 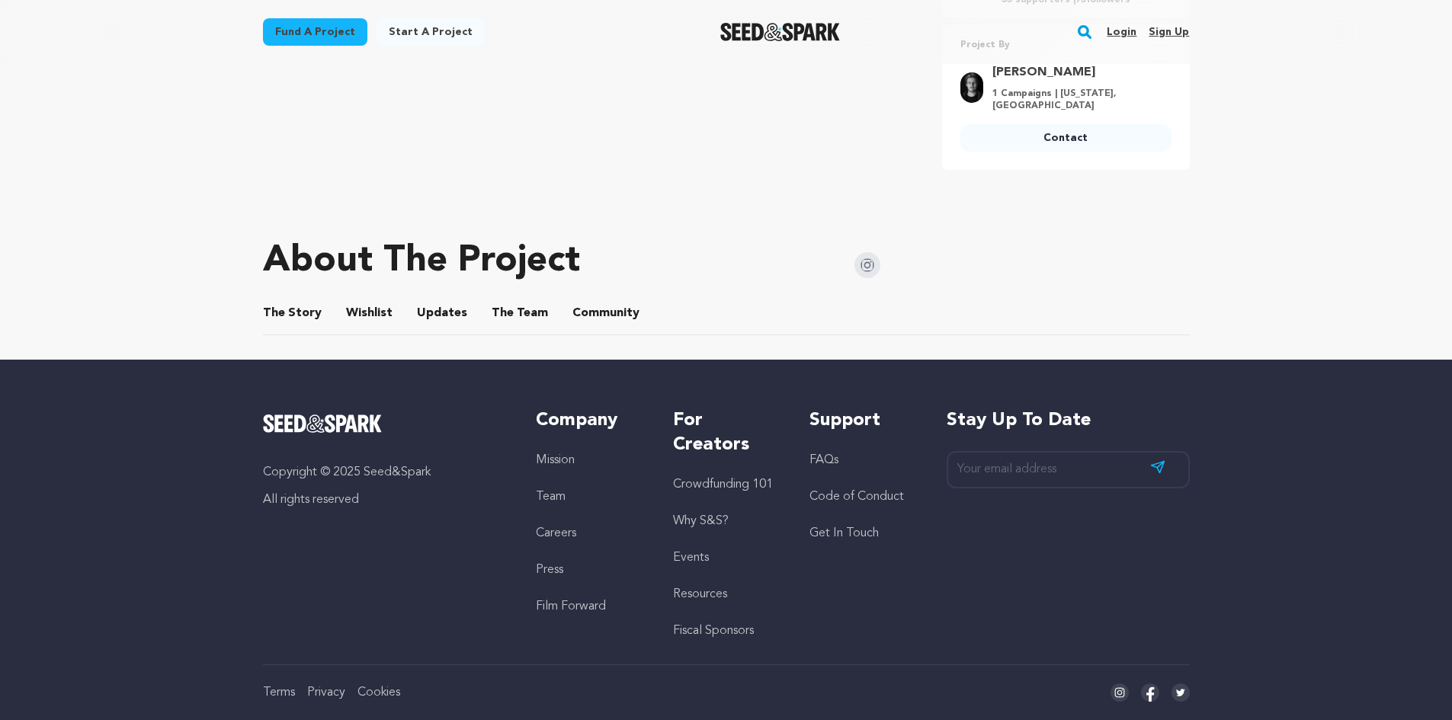 I want to click on h5: Stay up to date, so click(x=1068, y=421).